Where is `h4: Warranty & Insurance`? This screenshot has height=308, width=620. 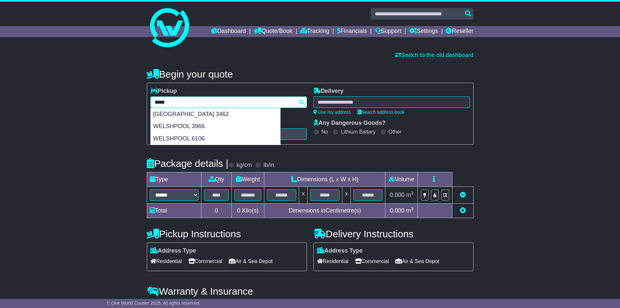 h4: Warranty & Insurance is located at coordinates (310, 291).